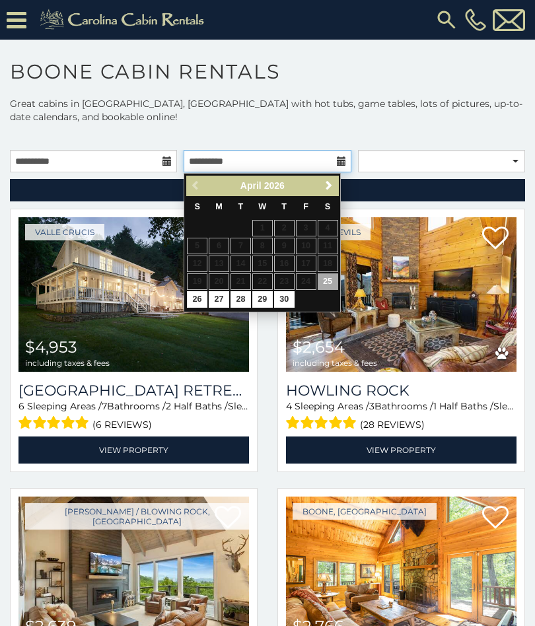  Describe the element at coordinates (122, 425) in the screenshot. I see `span: (6 reviews)` at that location.